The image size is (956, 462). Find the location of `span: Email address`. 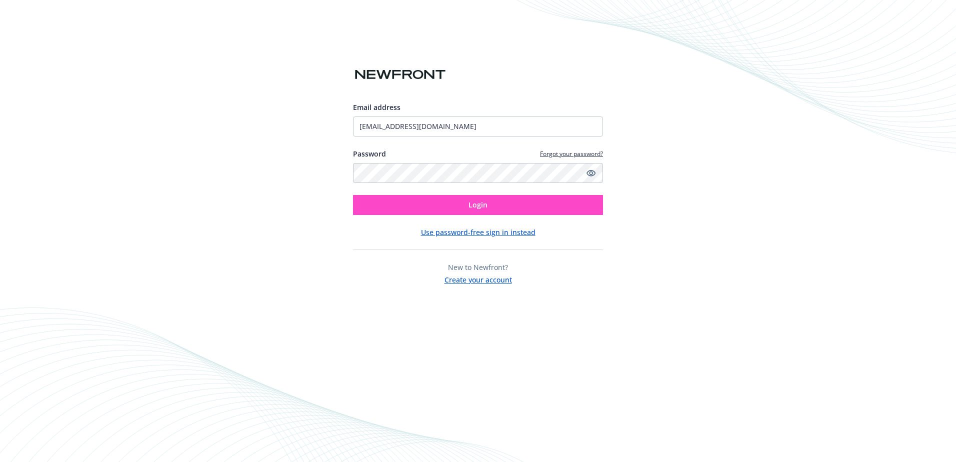

span: Email address is located at coordinates (377, 107).